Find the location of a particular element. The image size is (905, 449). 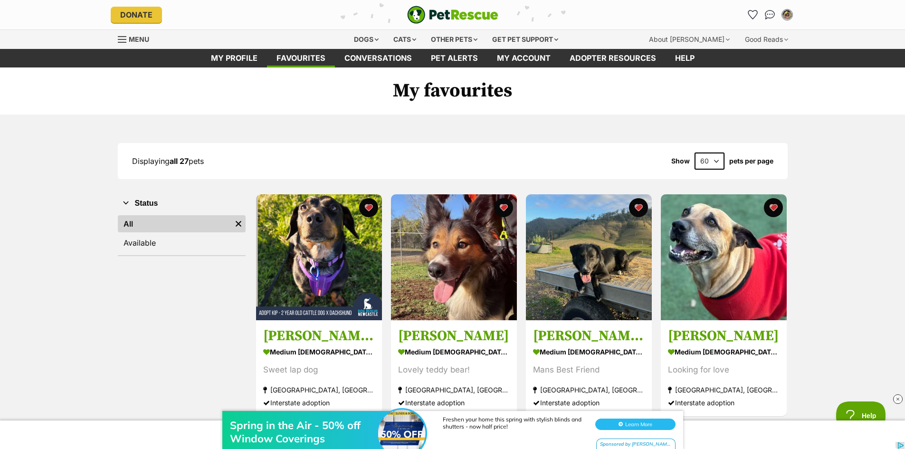

a: My profile is located at coordinates (234, 58).